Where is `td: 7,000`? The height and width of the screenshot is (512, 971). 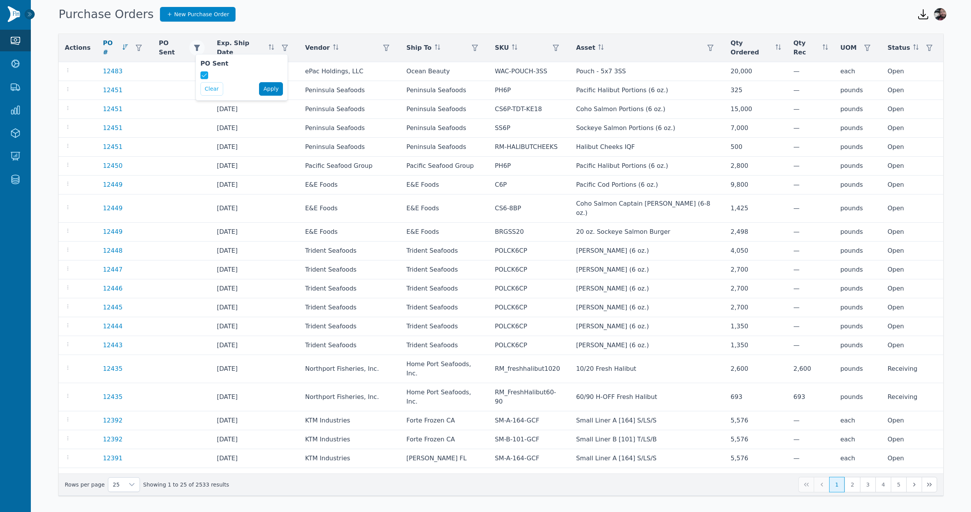
td: 7,000 is located at coordinates (756, 128).